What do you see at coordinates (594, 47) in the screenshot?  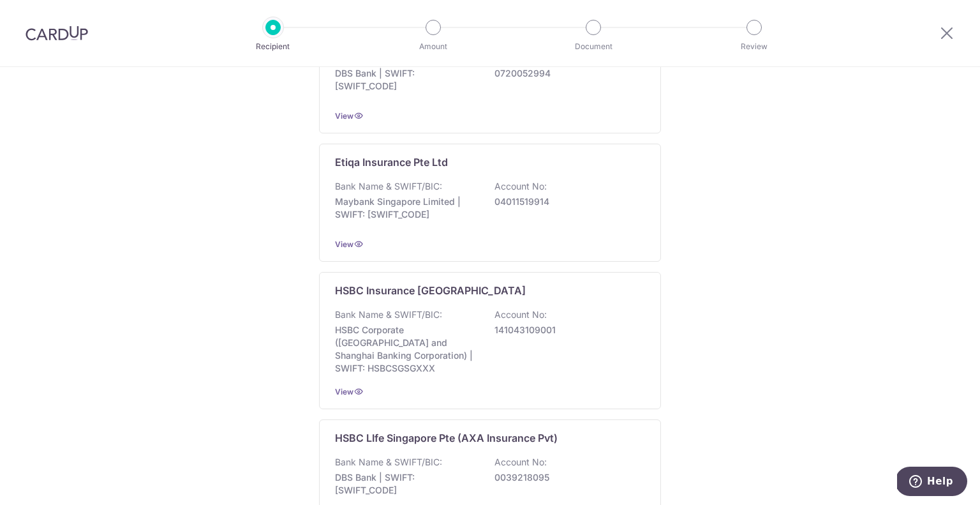 I see `p: Document` at bounding box center [594, 47].